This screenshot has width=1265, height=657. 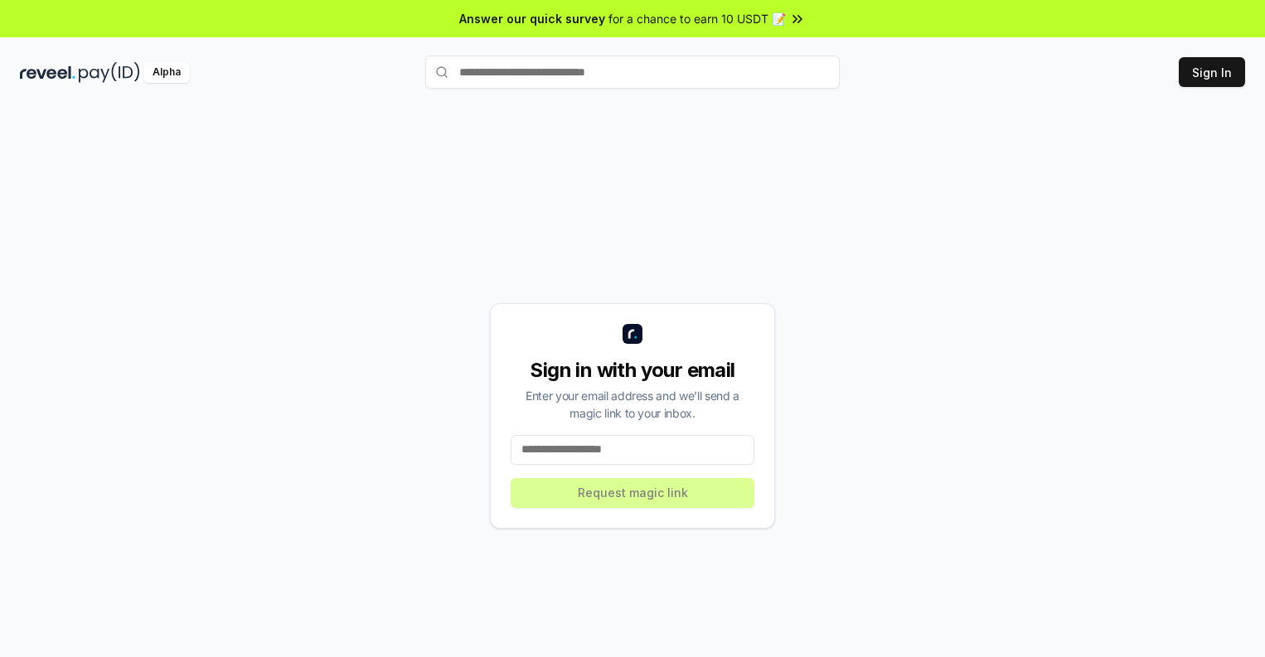 I want to click on span: Answer our quick survey, so click(x=532, y=18).